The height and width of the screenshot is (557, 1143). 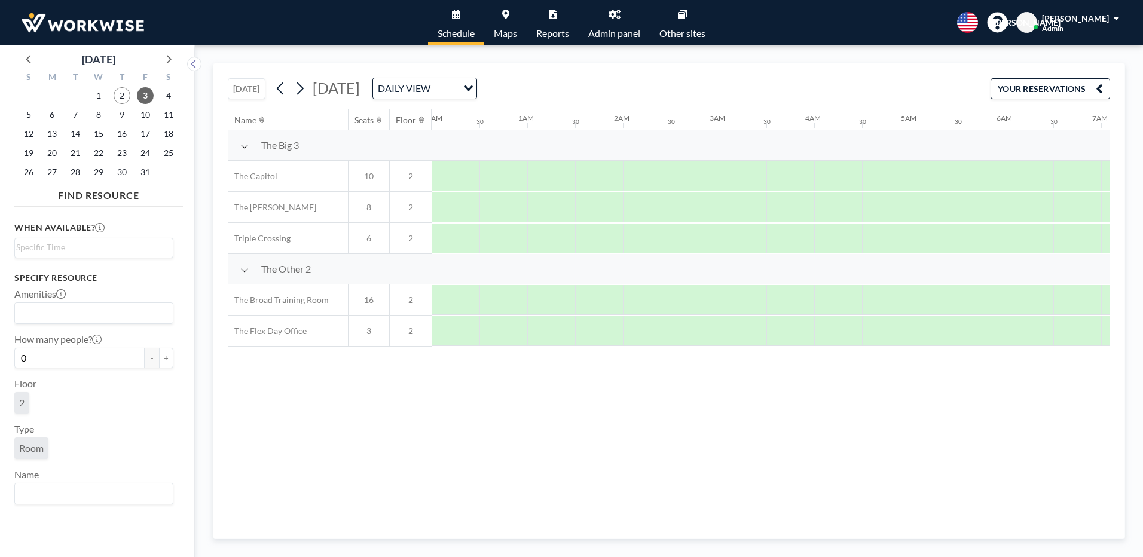 What do you see at coordinates (52, 172) in the screenshot?
I see `span: Monday, October 27, 2025` at bounding box center [52, 172].